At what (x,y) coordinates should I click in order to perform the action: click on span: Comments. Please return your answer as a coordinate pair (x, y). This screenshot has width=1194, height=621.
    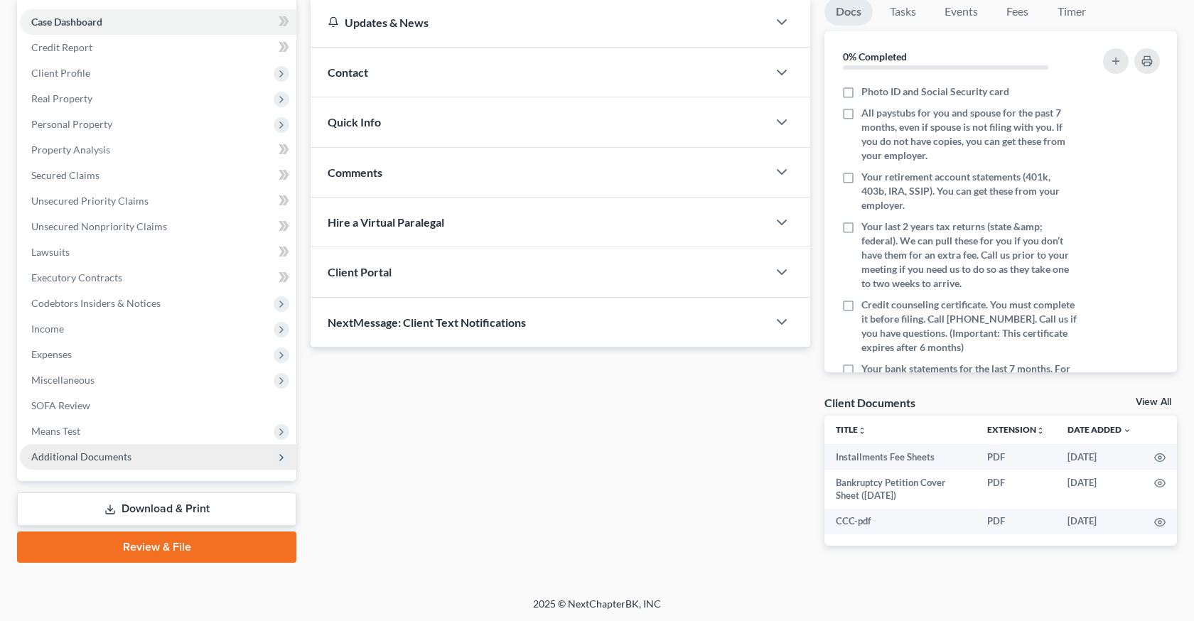
    Looking at the image, I should click on (355, 172).